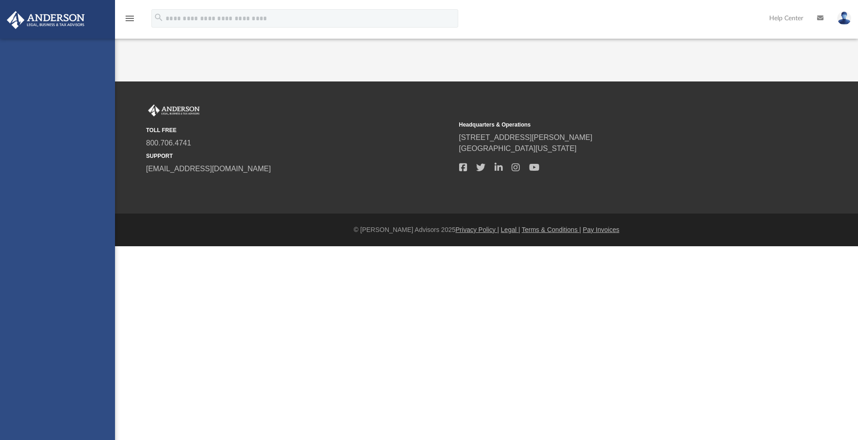  What do you see at coordinates (601, 229) in the screenshot?
I see `a: Pay Invoices` at bounding box center [601, 229].